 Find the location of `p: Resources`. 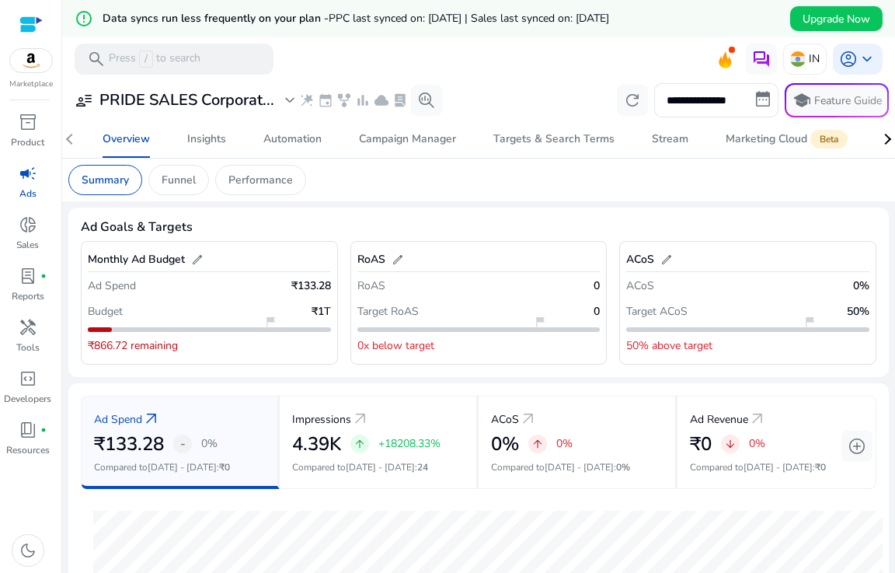

p: Resources is located at coordinates (28, 450).